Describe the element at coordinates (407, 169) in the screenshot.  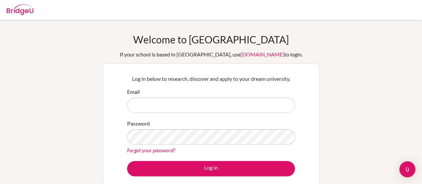
I see `div: Open Intercom Messenger` at that location.